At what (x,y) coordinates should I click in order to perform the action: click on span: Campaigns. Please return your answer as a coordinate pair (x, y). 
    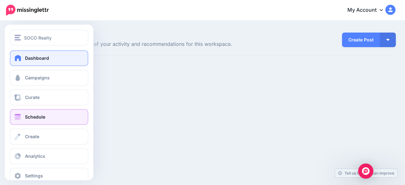
    Looking at the image, I should click on (37, 78).